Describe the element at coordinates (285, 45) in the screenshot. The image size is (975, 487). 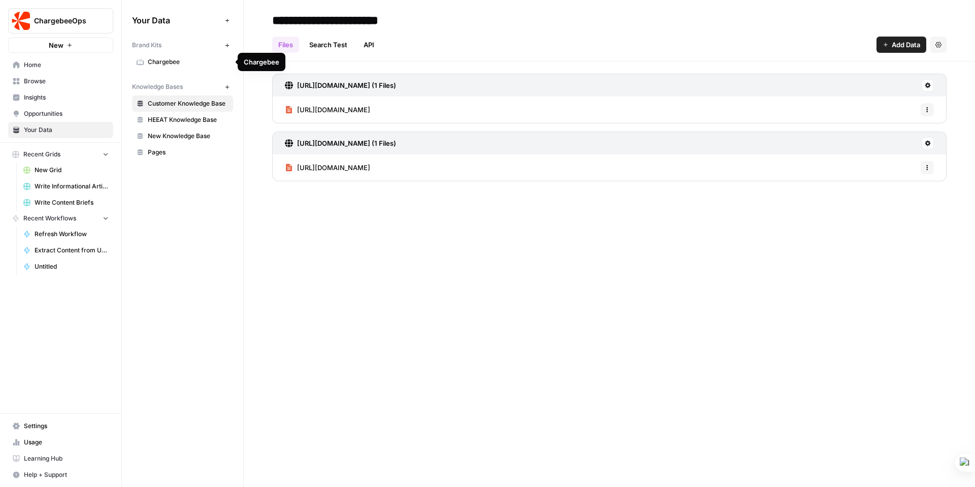
I see `a: Files` at that location.